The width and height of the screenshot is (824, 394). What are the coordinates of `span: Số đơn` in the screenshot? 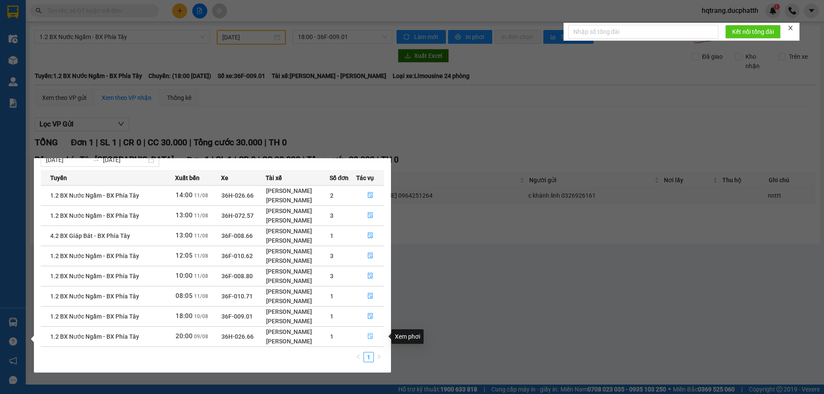 It's located at (339, 178).